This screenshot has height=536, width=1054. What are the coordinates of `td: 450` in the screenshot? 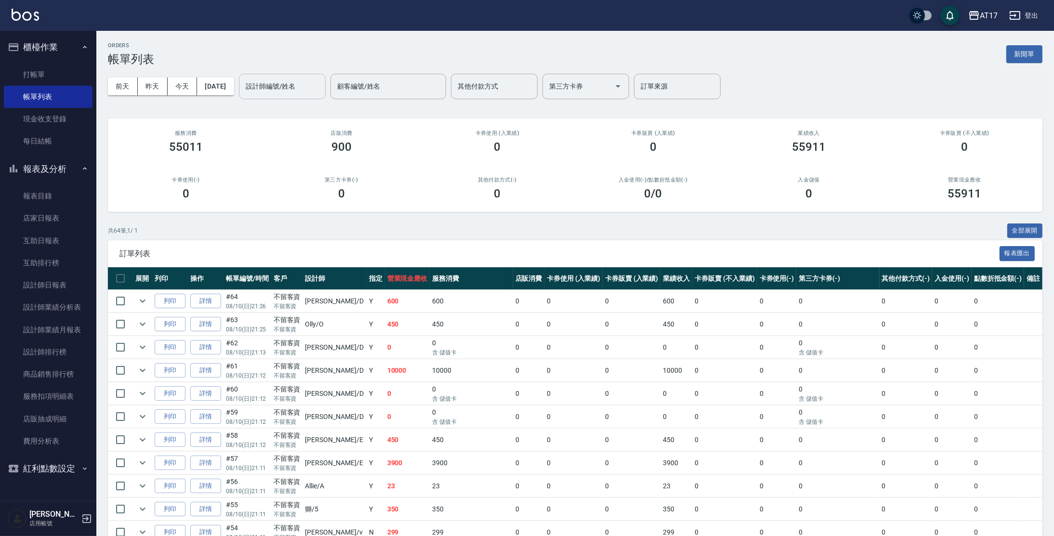 It's located at (471, 440).